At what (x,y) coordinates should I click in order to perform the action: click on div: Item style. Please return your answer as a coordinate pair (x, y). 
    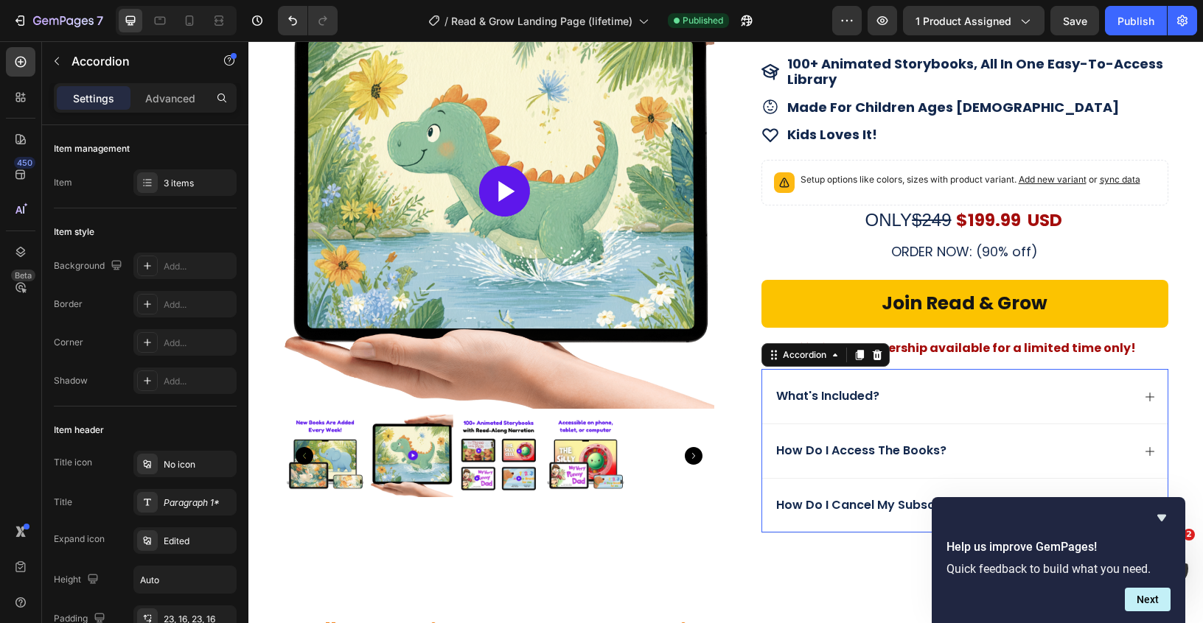
    Looking at the image, I should click on (74, 232).